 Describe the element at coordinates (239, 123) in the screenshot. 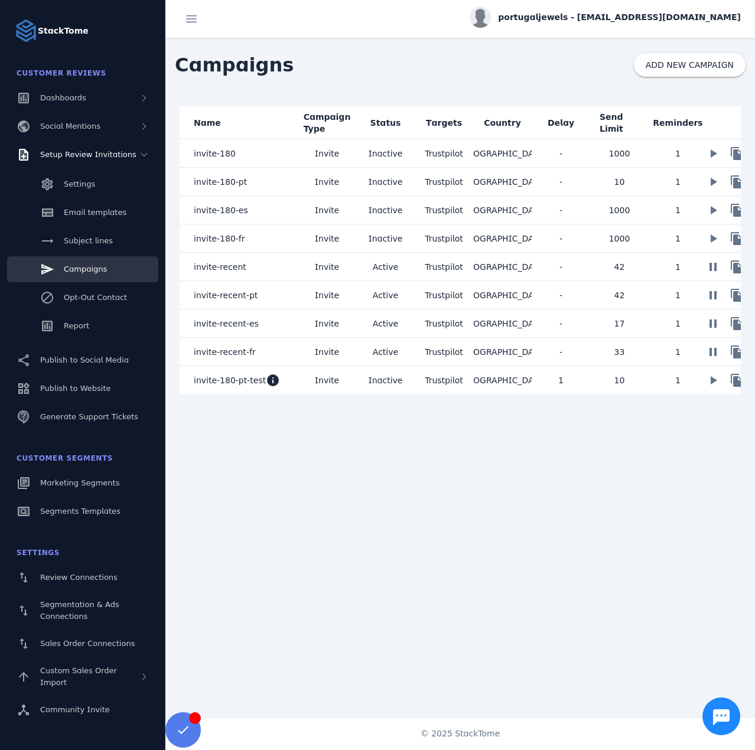

I see `mat-header-cell: Name` at that location.